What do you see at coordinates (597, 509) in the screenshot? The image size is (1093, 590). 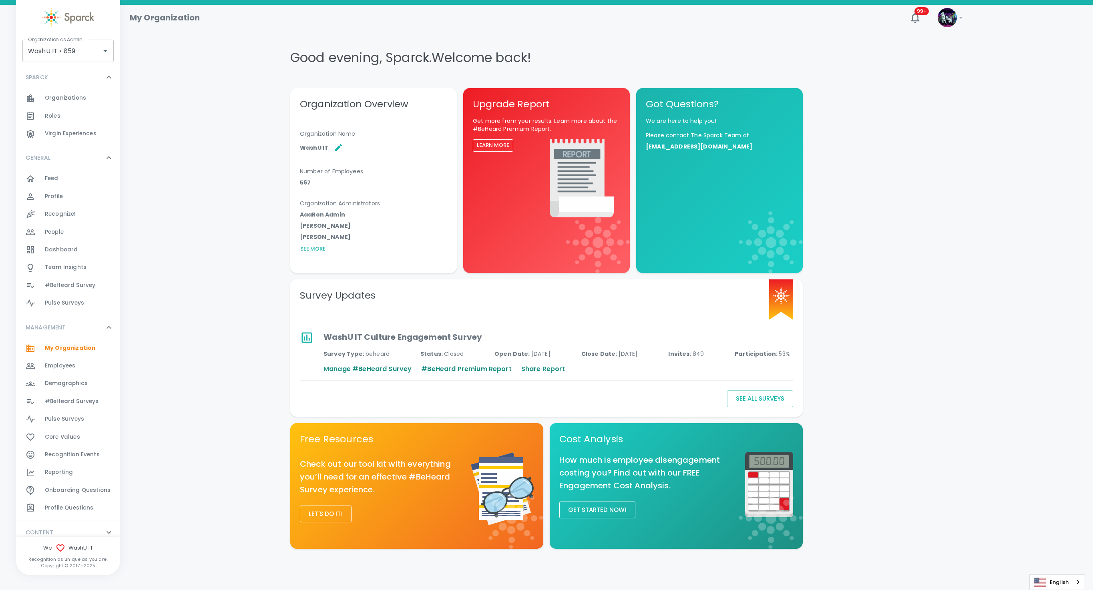 I see `a: Get started now!` at bounding box center [597, 509].